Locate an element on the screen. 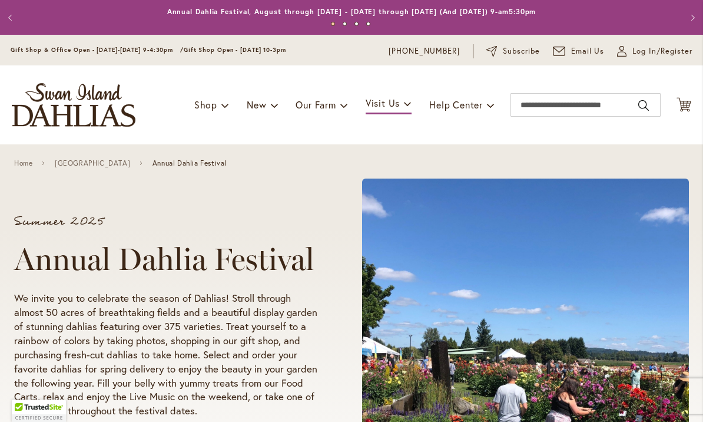  h1: Annual Dahlia Festival is located at coordinates (166, 259).